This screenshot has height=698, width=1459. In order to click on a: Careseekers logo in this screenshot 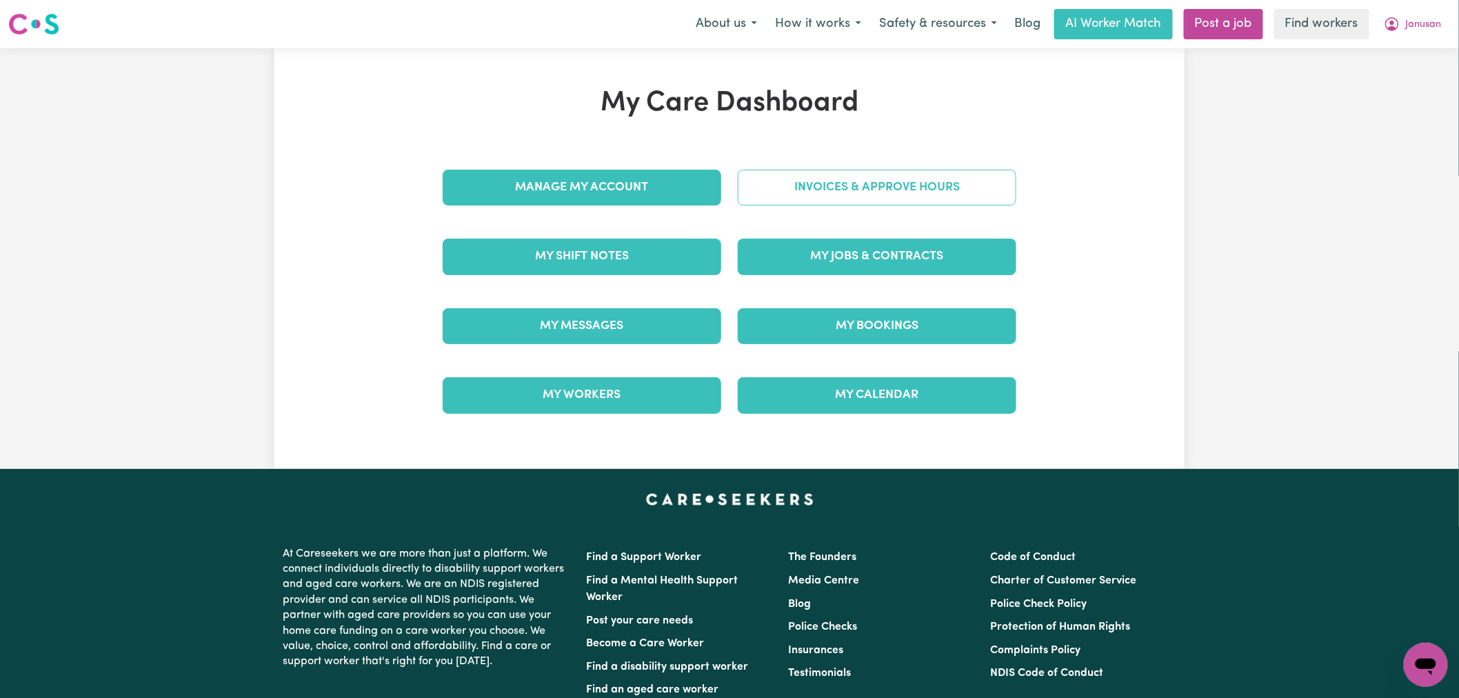, I will do `click(34, 24)`.